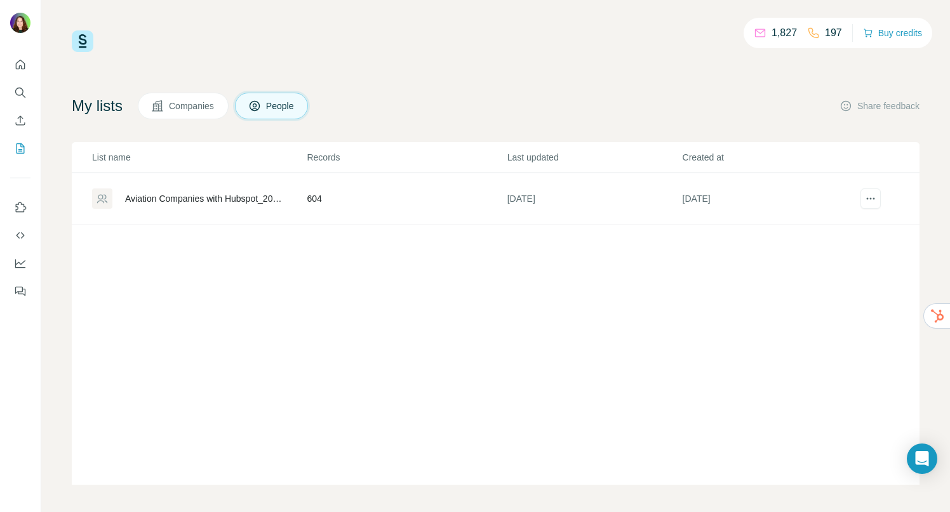 This screenshot has height=512, width=950. Describe the element at coordinates (83, 41) in the screenshot. I see `img: Surfe Logo` at that location.